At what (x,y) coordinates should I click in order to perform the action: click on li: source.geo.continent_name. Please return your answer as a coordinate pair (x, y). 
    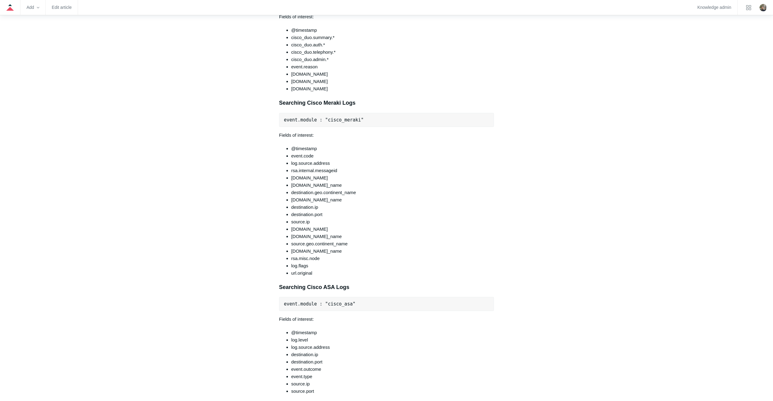
    Looking at the image, I should click on (393, 244).